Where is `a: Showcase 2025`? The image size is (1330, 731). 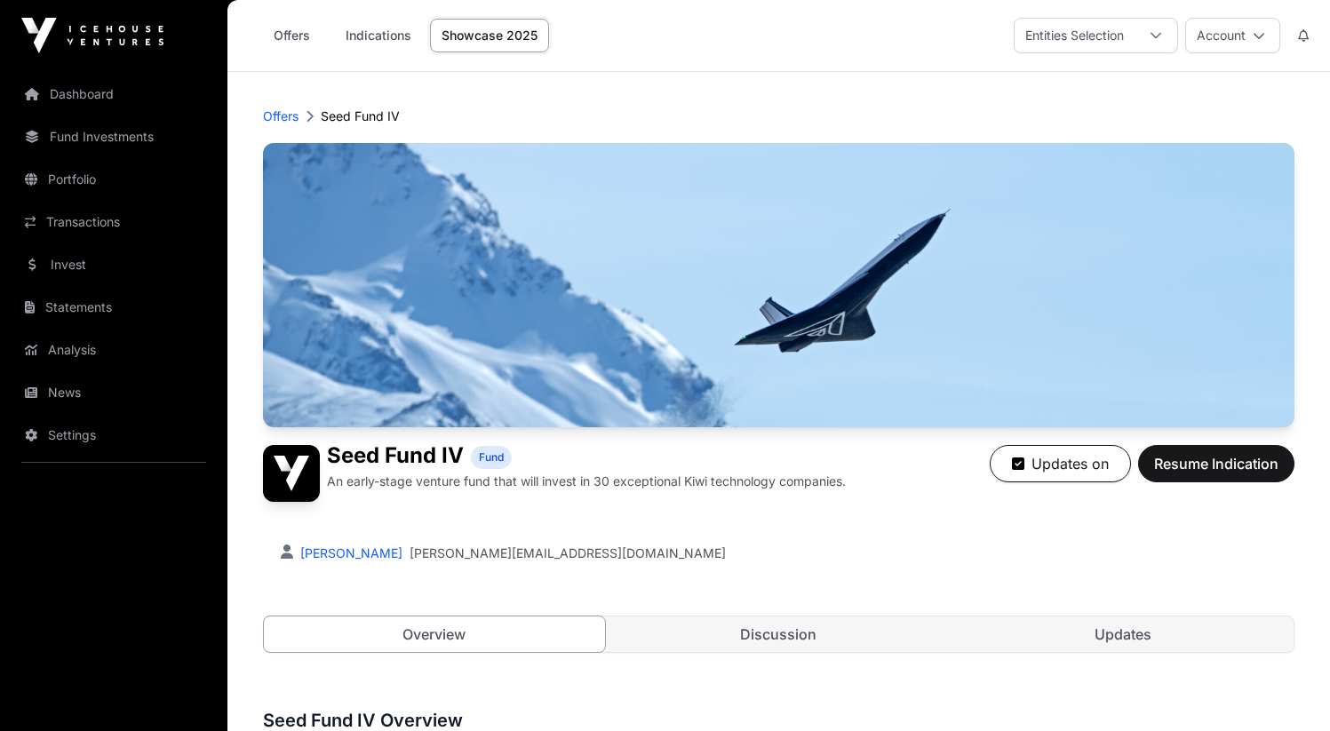 a: Showcase 2025 is located at coordinates (490, 36).